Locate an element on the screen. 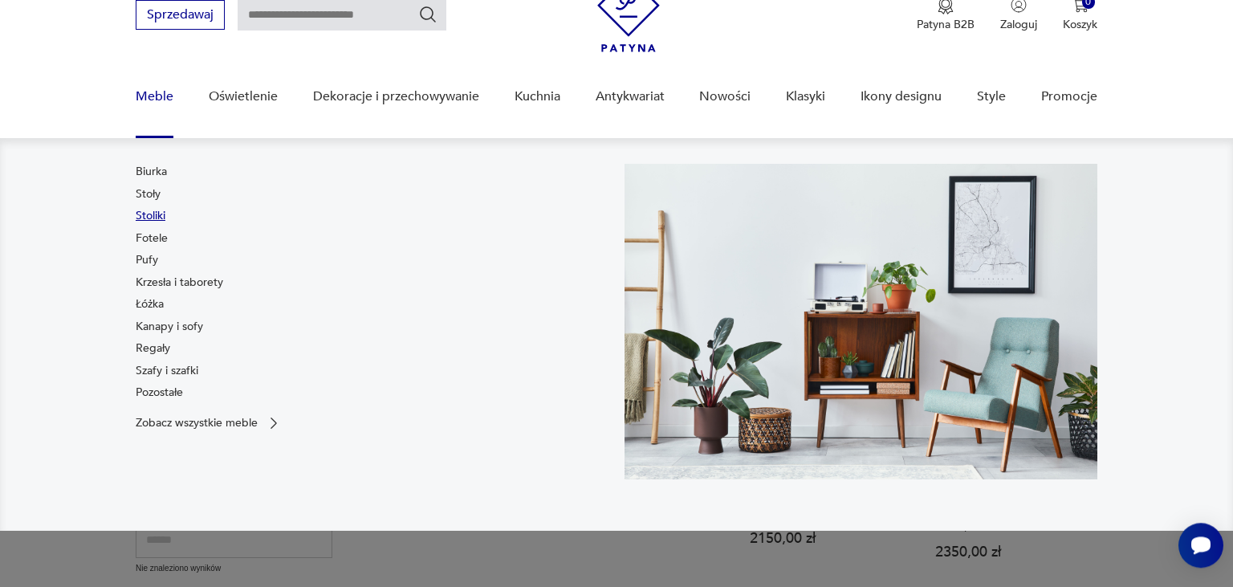 The width and height of the screenshot is (1233, 587). p: Zobacz wszystkie meble is located at coordinates (197, 422).